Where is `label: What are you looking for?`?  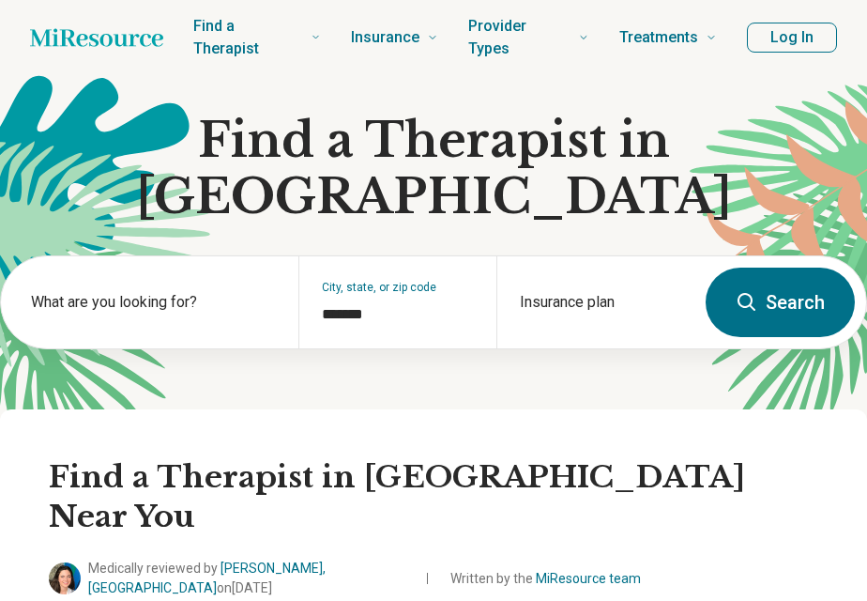
label: What are you looking for? is located at coordinates (153, 302).